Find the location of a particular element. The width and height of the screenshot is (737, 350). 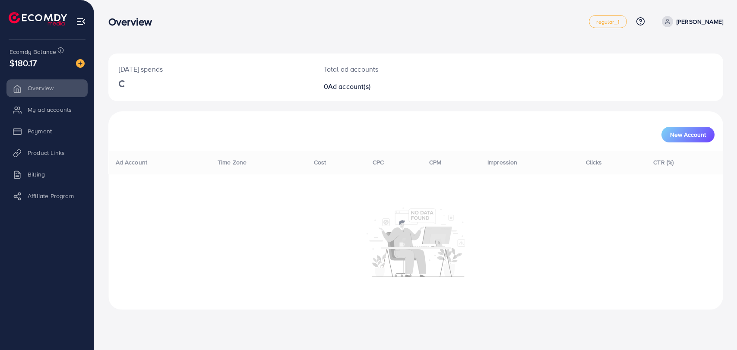

h3: Overview is located at coordinates (133, 22).